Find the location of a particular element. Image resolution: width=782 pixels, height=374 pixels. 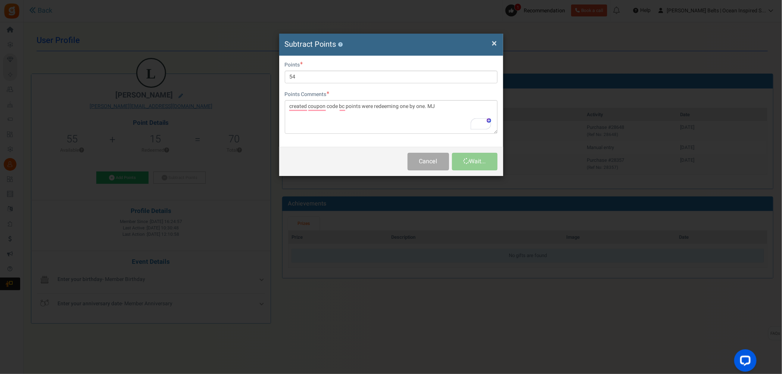

textarea: To enrich screen reader interactions, please activate Accessibility in Grammarly extension settings is located at coordinates (391, 117).